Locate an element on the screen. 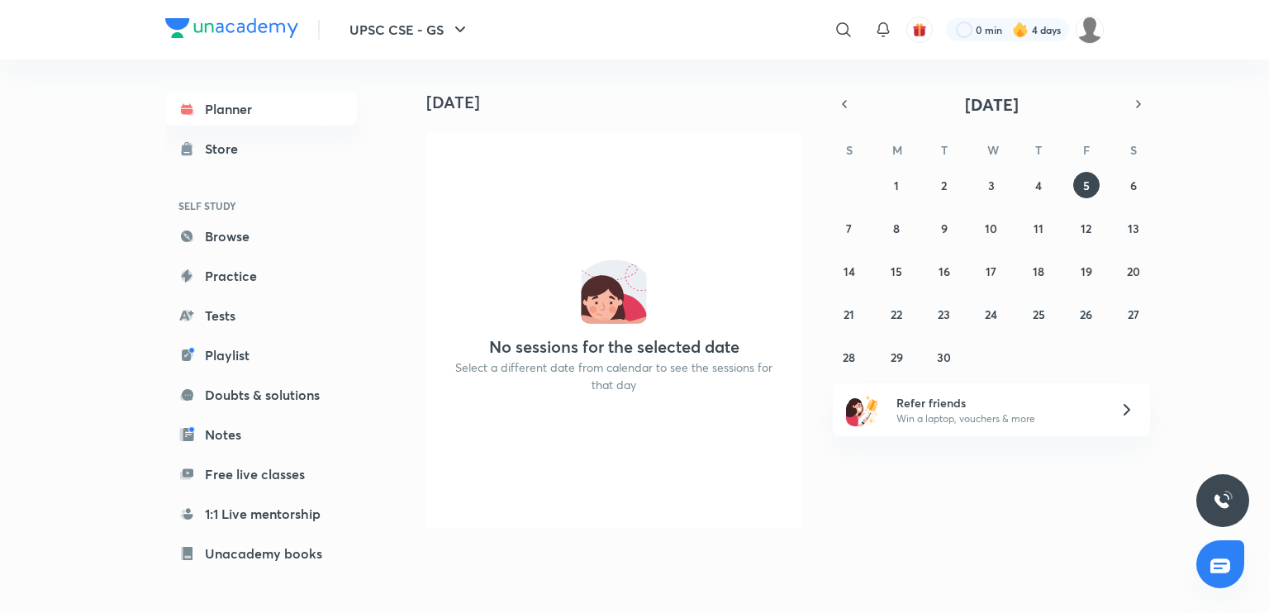  abbr: September 24, 2025 is located at coordinates (990, 314).